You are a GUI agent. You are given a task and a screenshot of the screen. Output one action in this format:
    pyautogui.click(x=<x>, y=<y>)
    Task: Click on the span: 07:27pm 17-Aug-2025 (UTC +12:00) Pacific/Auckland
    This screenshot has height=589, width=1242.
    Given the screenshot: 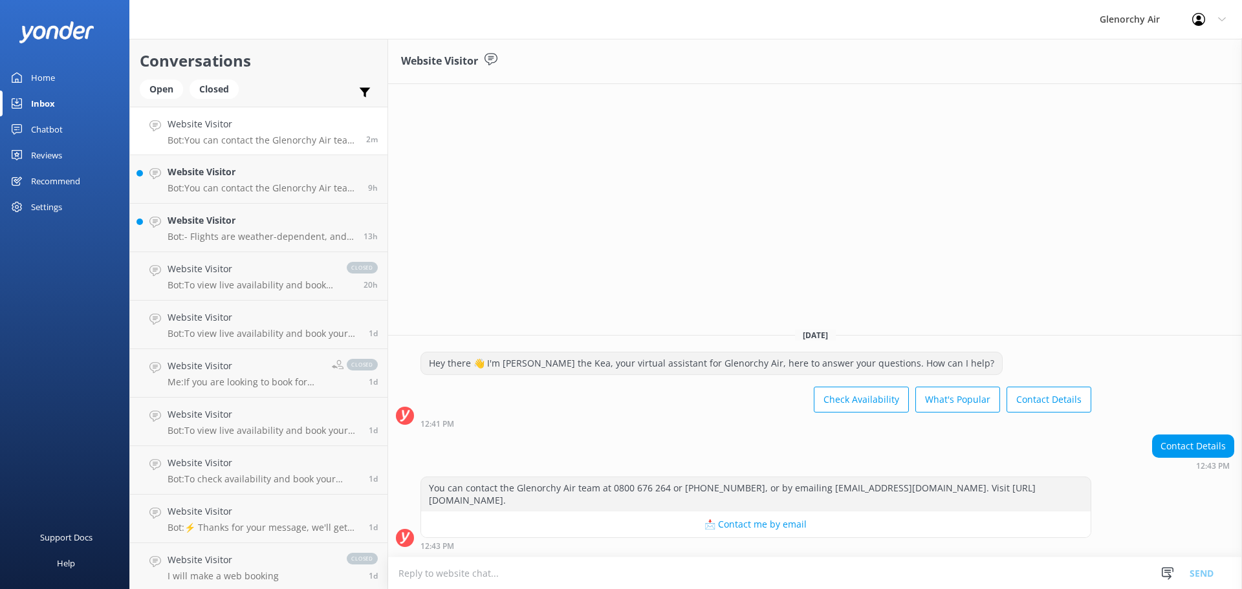 What is the action you would take?
    pyautogui.click(x=373, y=527)
    